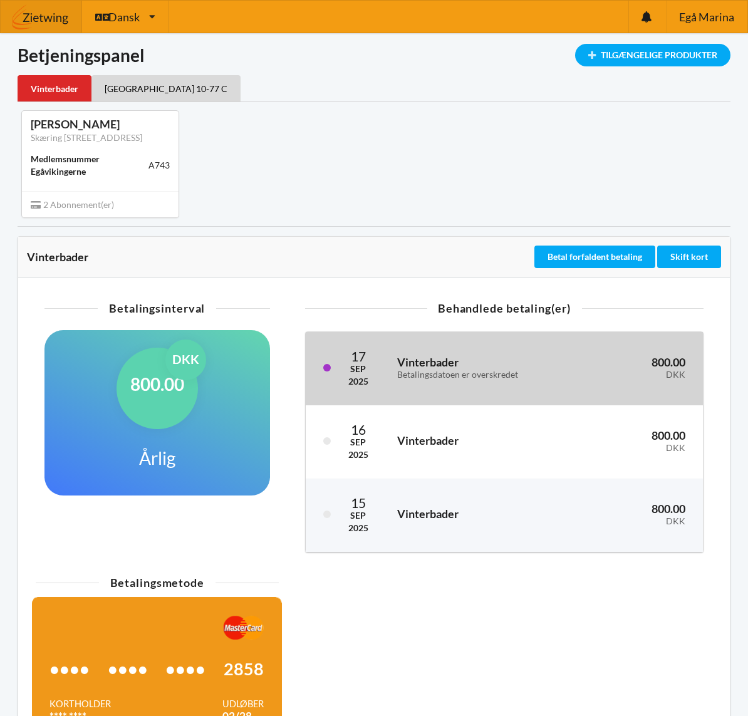  What do you see at coordinates (504, 308) in the screenshot?
I see `div: Behandlede betaling(er)` at bounding box center [504, 308].